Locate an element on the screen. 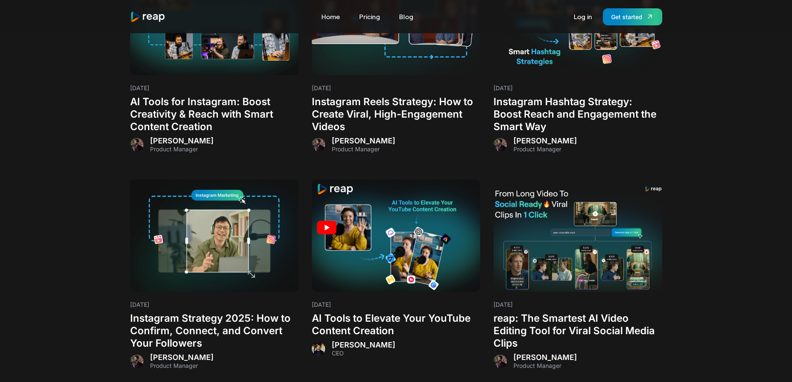  h3: Instagram Reels Strategy: How to Create Viral, High-Engagement Videos is located at coordinates (396, 114).